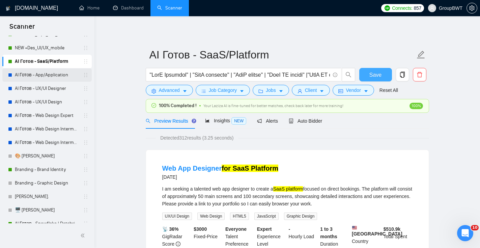  I want to click on span: notification, so click(259, 121).